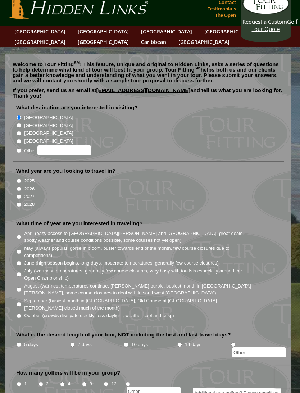  Describe the element at coordinates (124, 335) in the screenshot. I see `label: What is the desired length of your tour, NOT including the first and last travel days?` at that location.